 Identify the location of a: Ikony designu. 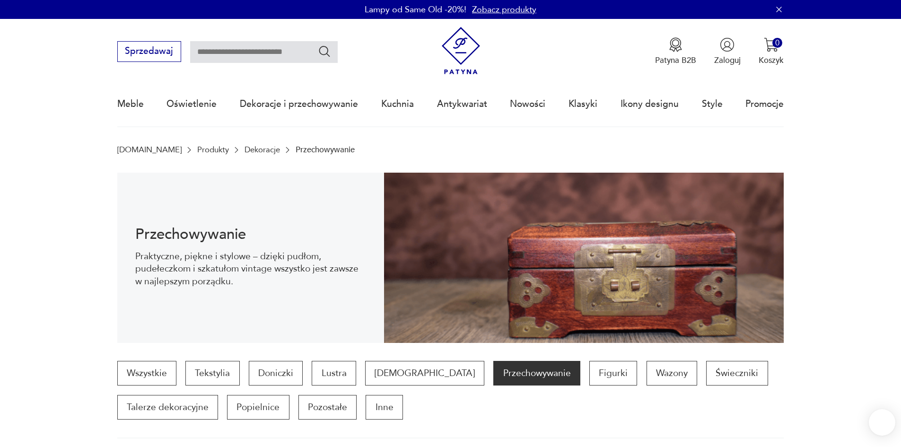
(650, 104).